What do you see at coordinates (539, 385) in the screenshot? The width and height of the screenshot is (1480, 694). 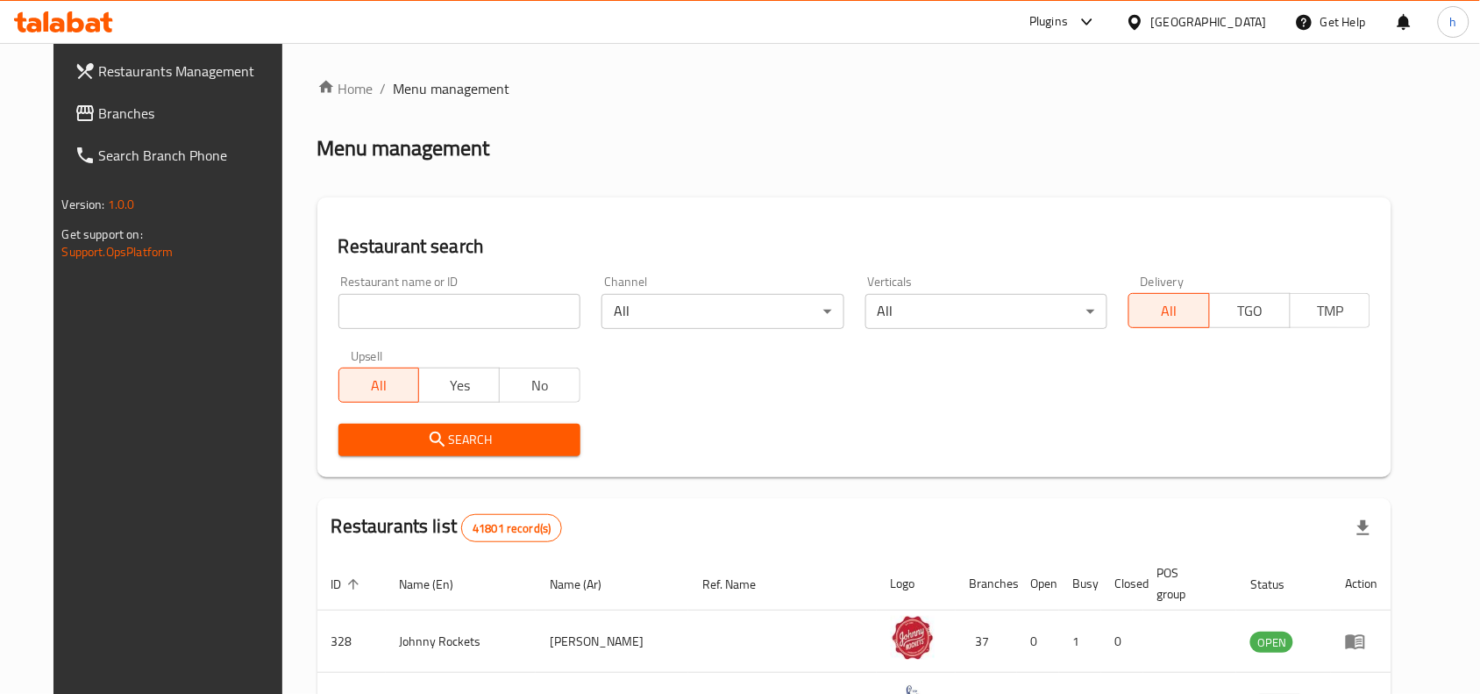 I see `button: No` at bounding box center [539, 385].